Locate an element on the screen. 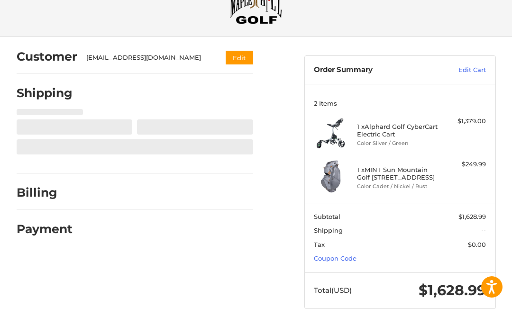  span: Shipping is located at coordinates (328, 231).